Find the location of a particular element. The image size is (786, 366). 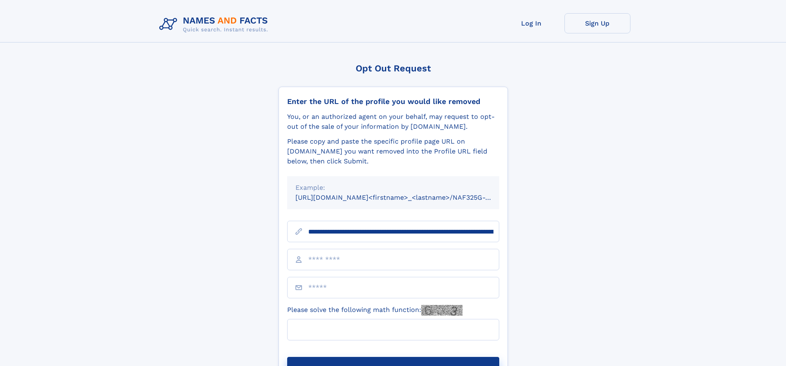

div: Example: is located at coordinates (393, 188).